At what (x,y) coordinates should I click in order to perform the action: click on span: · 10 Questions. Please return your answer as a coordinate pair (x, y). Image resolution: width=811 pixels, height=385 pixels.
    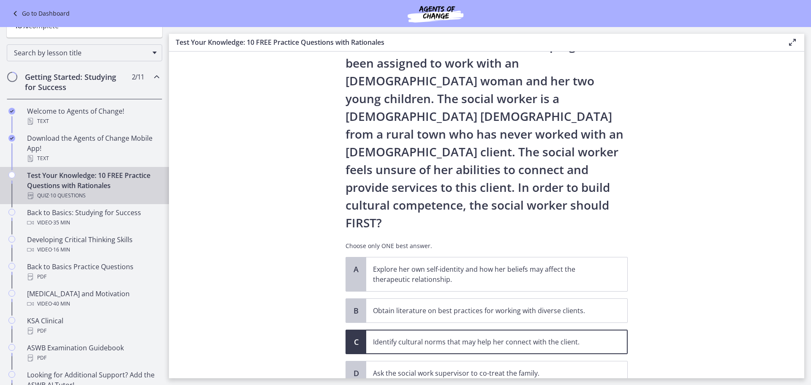
    Looking at the image, I should click on (67, 195).